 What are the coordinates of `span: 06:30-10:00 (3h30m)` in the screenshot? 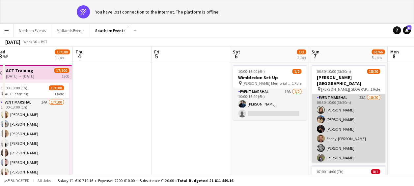 It's located at (334, 71).